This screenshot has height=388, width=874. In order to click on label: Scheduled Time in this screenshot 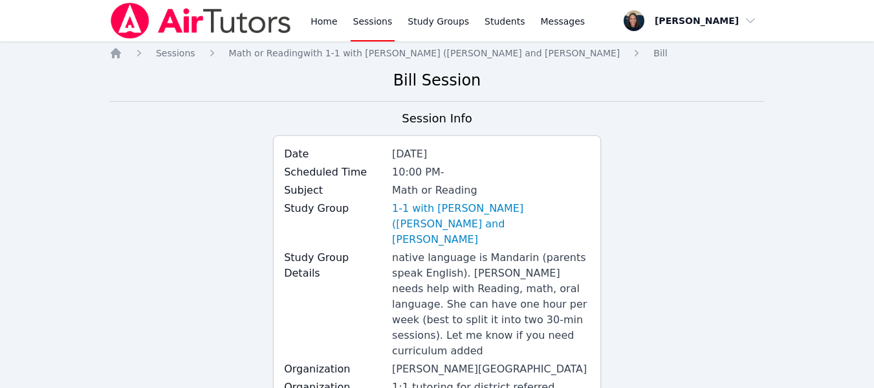, I will do `click(334, 172)`.